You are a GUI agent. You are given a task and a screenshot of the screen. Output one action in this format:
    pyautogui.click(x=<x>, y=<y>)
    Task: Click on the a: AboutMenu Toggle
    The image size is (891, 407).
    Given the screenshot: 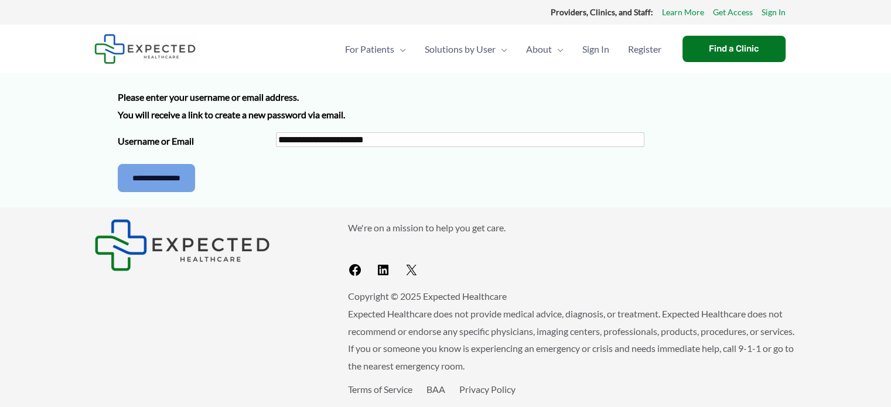 What is the action you would take?
    pyautogui.click(x=545, y=49)
    